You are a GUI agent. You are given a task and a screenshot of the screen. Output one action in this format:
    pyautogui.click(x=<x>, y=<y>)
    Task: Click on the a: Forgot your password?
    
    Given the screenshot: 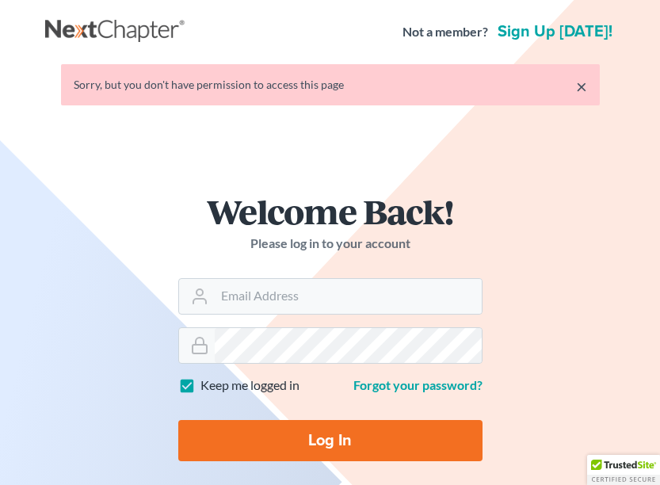 What is the action you would take?
    pyautogui.click(x=417, y=384)
    